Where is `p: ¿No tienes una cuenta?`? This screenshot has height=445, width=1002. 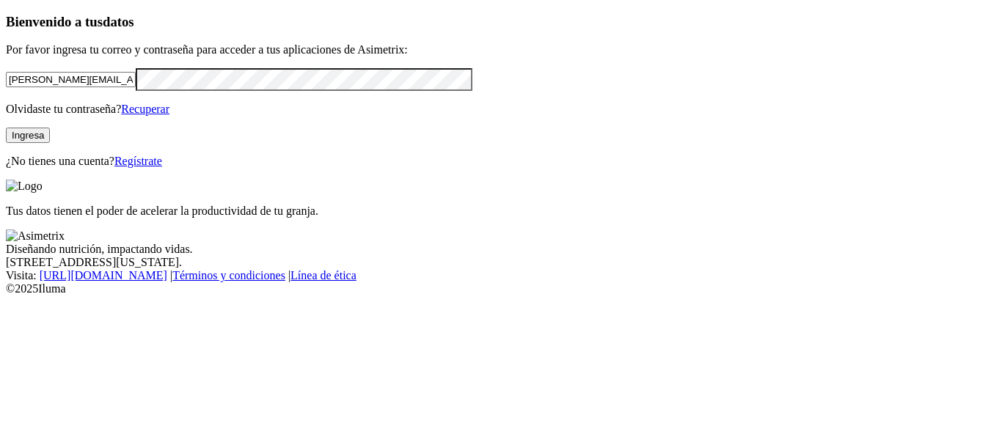
p: ¿No tienes una cuenta? is located at coordinates (501, 161).